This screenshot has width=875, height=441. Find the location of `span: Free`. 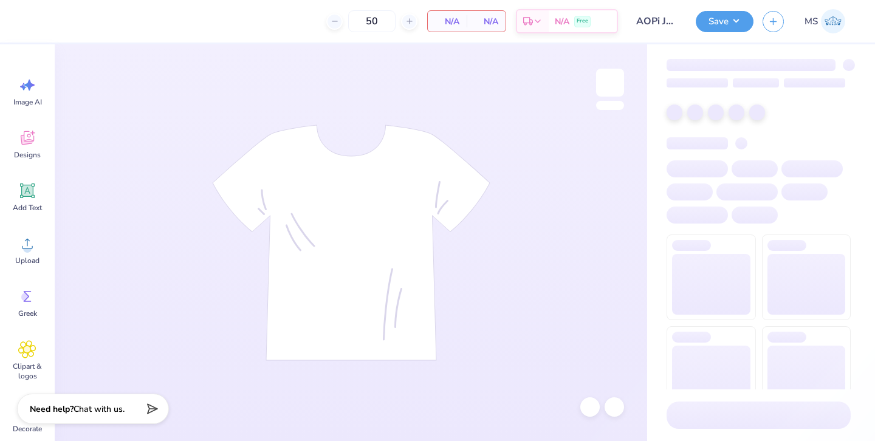

span: Free is located at coordinates (582, 21).